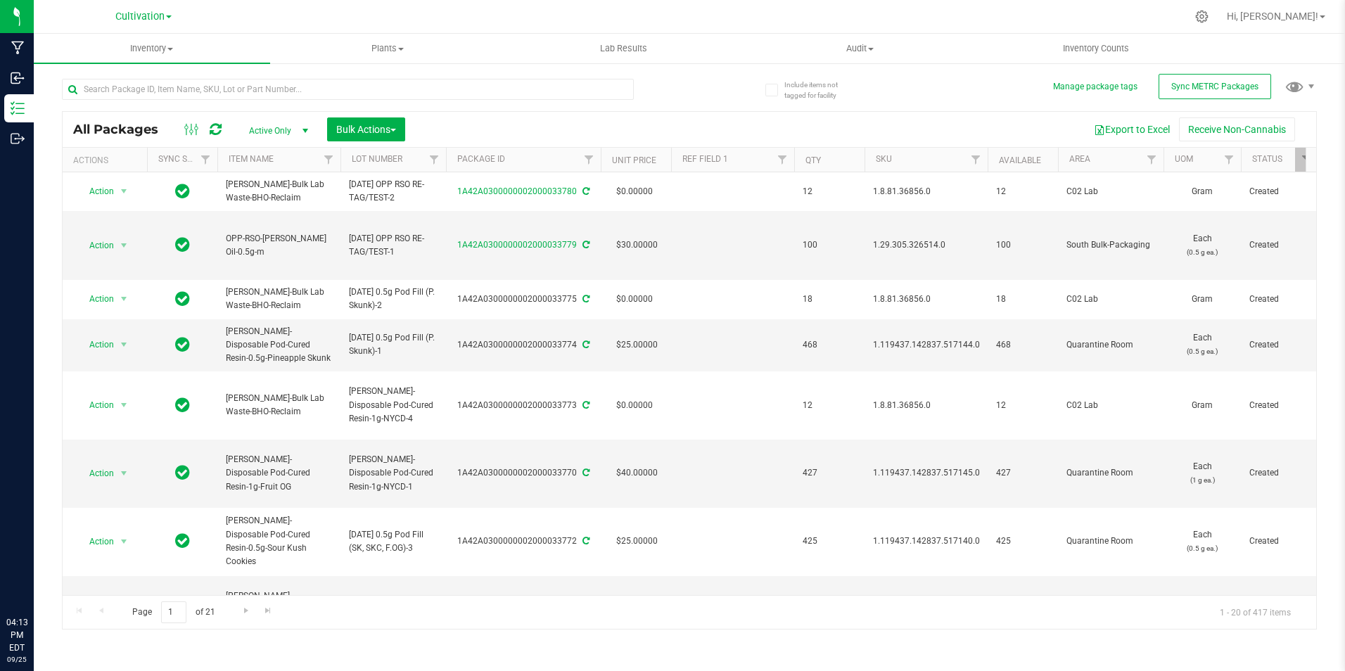  What do you see at coordinates (637, 473) in the screenshot?
I see `span: $40.00000` at bounding box center [637, 473].